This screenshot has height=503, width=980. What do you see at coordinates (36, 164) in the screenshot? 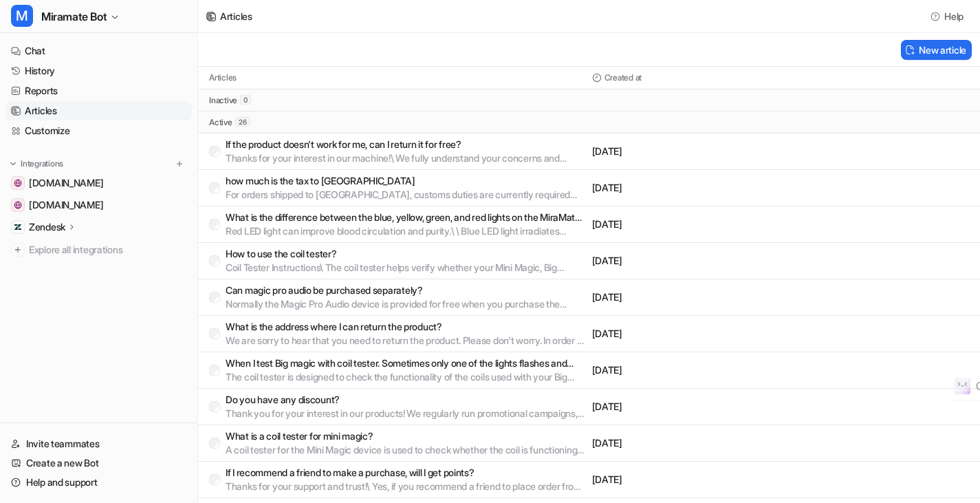
I see `button: Integrations` at bounding box center [36, 164].